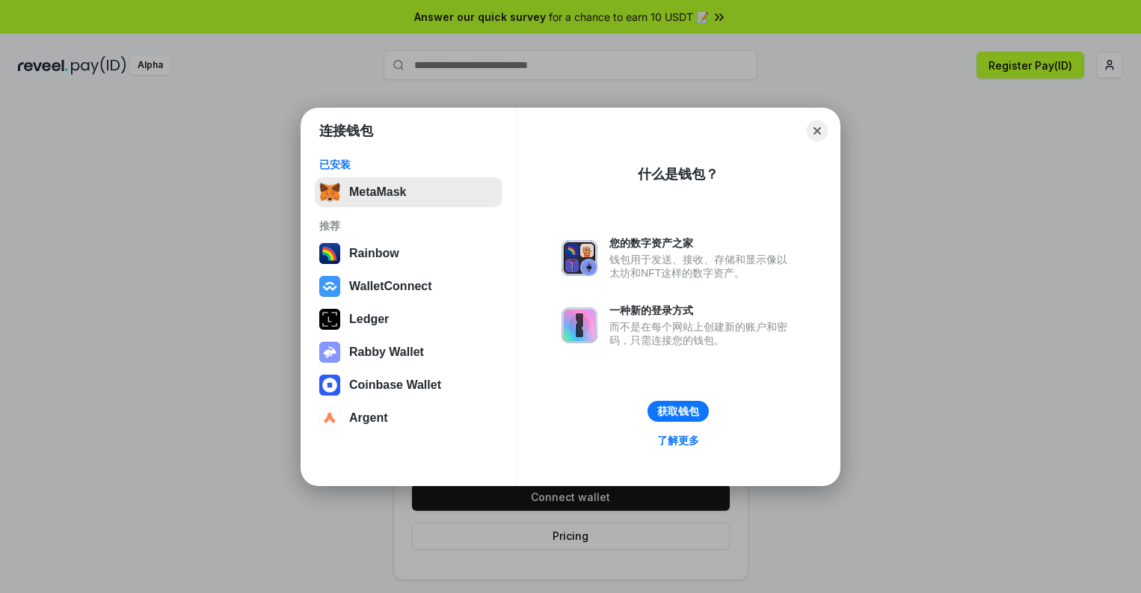 Image resolution: width=1141 pixels, height=593 pixels. What do you see at coordinates (678, 440) in the screenshot?
I see `a: 了解更多` at bounding box center [678, 440].